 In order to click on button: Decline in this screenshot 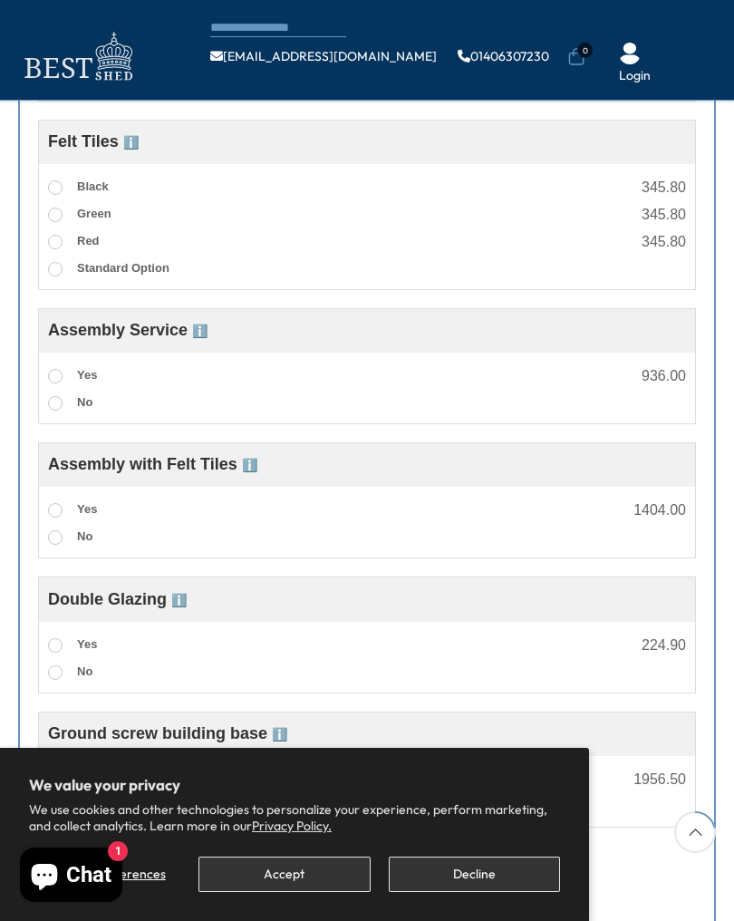, I will do `click(474, 874)`.